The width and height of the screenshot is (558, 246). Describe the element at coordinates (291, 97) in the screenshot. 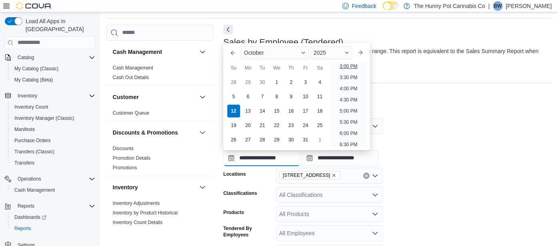

I see `div: day-9` at that location.